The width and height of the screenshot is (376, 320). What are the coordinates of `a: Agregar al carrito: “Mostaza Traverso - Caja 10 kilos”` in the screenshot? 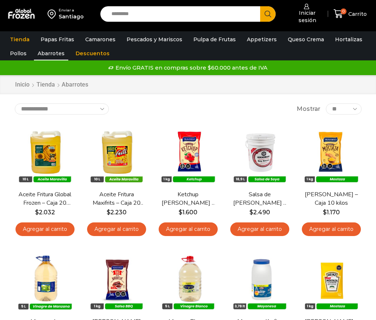 It's located at (331, 229).